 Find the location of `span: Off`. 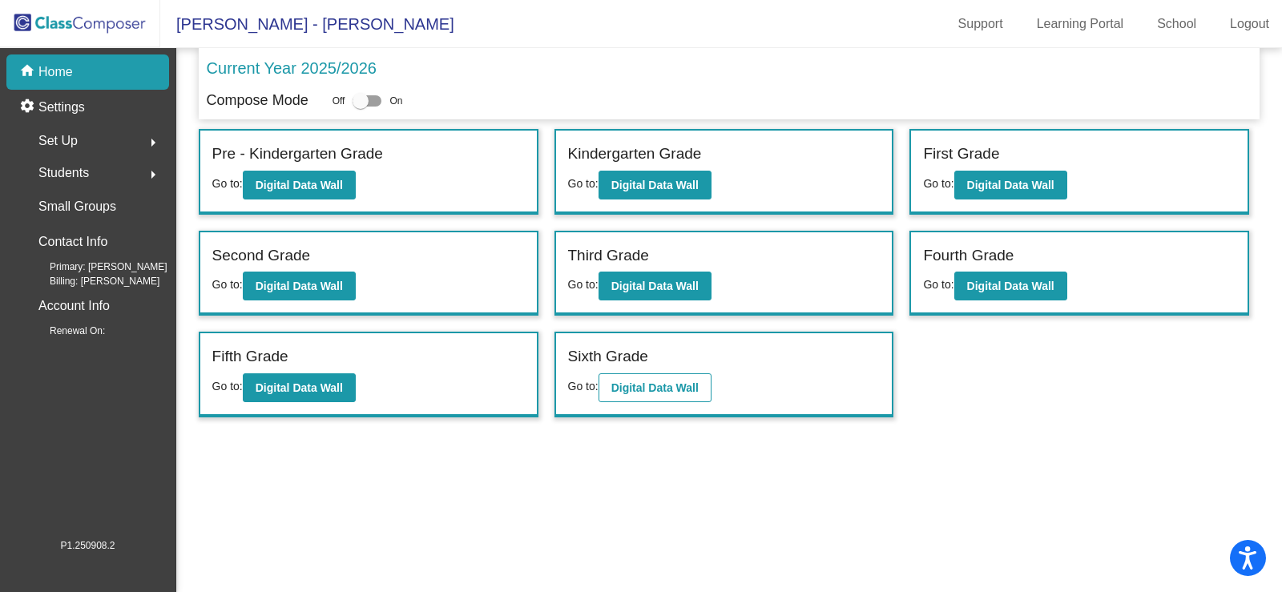

span: Off is located at coordinates (339, 101).